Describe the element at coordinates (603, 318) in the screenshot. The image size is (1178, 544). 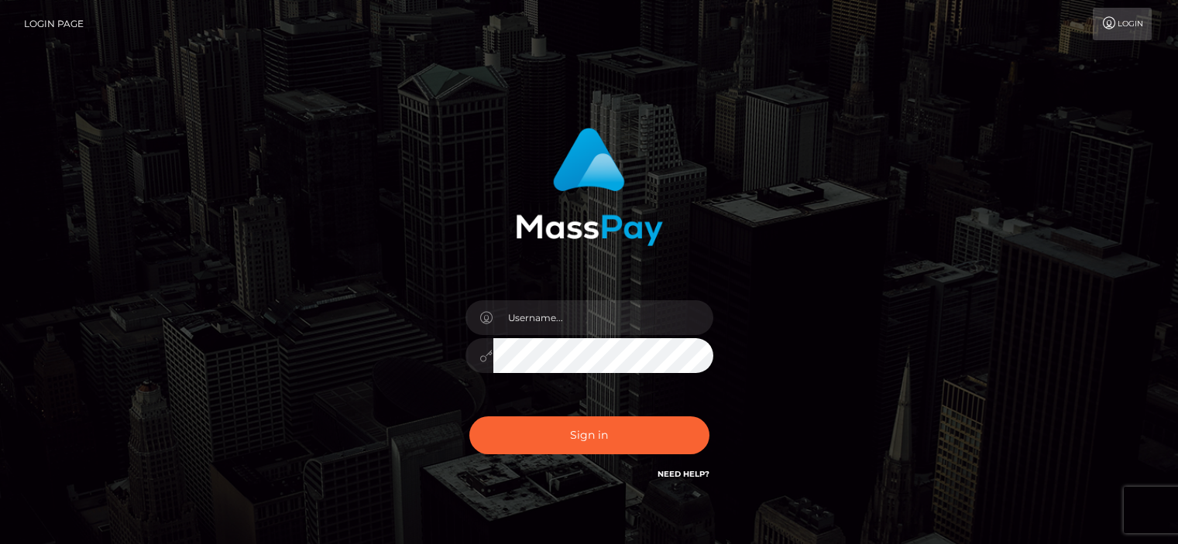
I see `input: Username...` at that location.